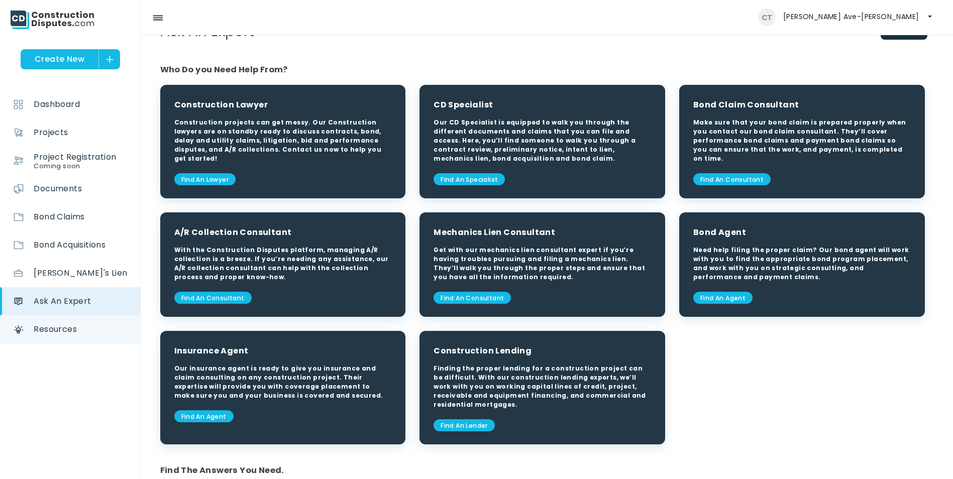 The width and height of the screenshot is (953, 479). I want to click on p: Need help filing the proper claim? Our bond agent will work with you to find the appropriate bond..., so click(802, 264).